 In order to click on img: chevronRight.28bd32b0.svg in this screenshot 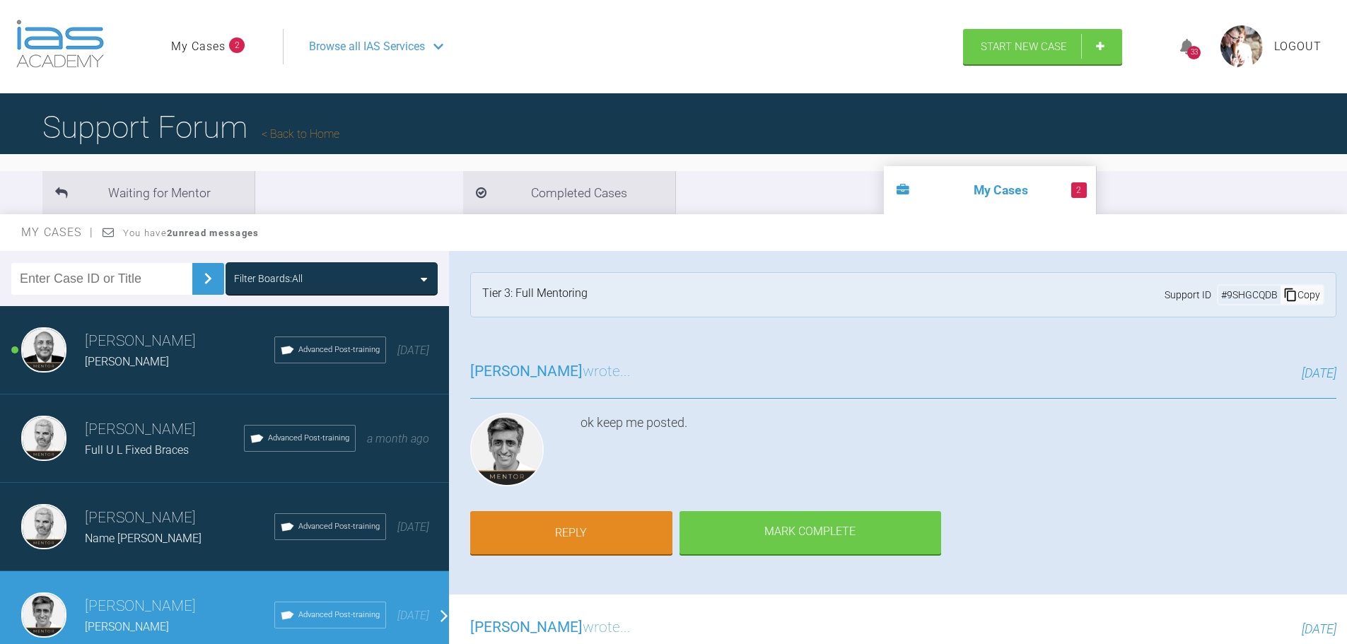, I will do `click(208, 279)`.